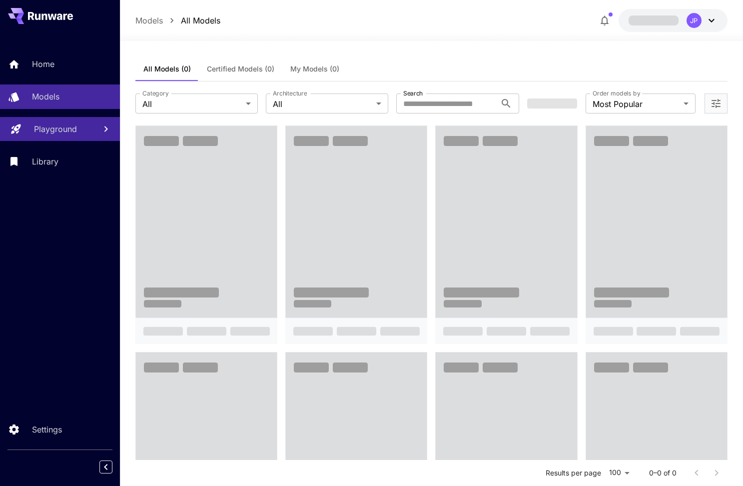 The image size is (743, 486). I want to click on p: Playground, so click(55, 129).